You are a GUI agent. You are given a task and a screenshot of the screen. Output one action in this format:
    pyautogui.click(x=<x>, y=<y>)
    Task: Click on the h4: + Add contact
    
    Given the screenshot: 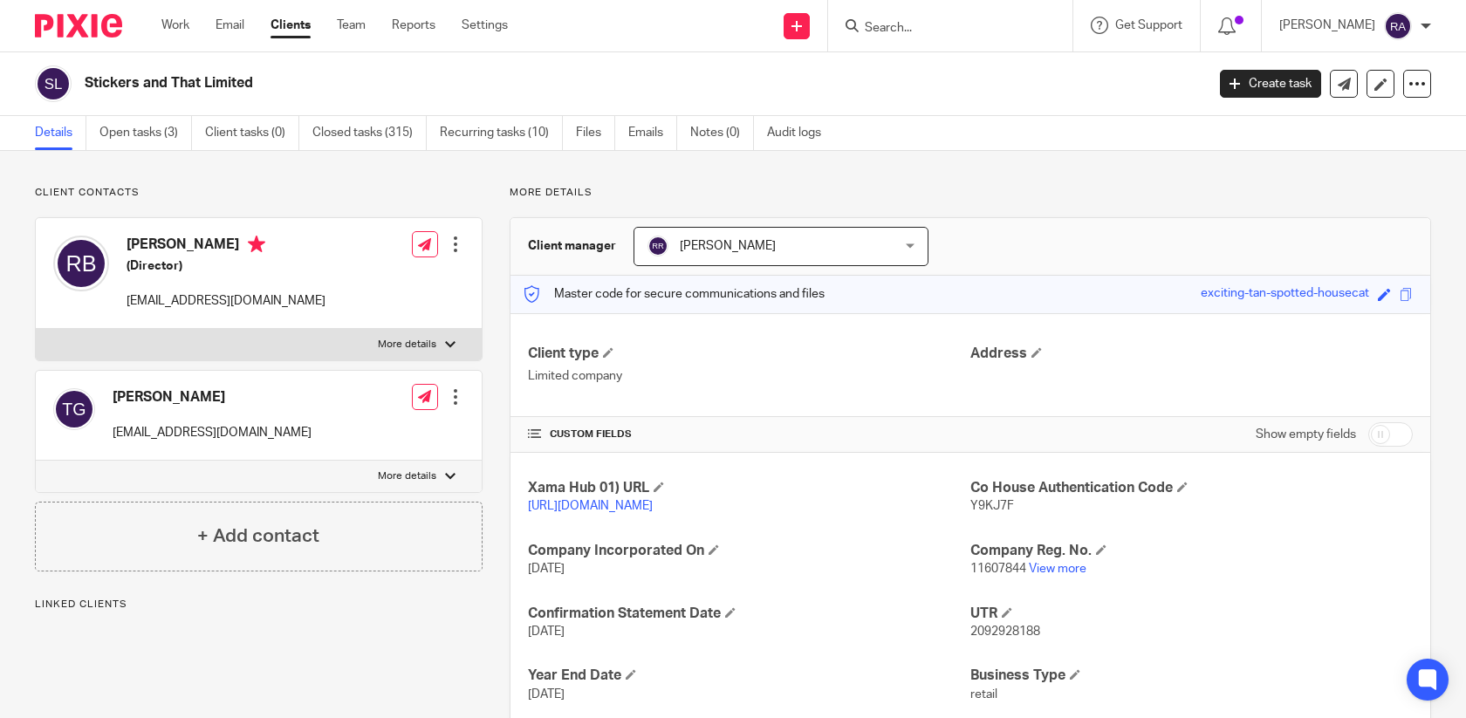 What is the action you would take?
    pyautogui.click(x=258, y=536)
    